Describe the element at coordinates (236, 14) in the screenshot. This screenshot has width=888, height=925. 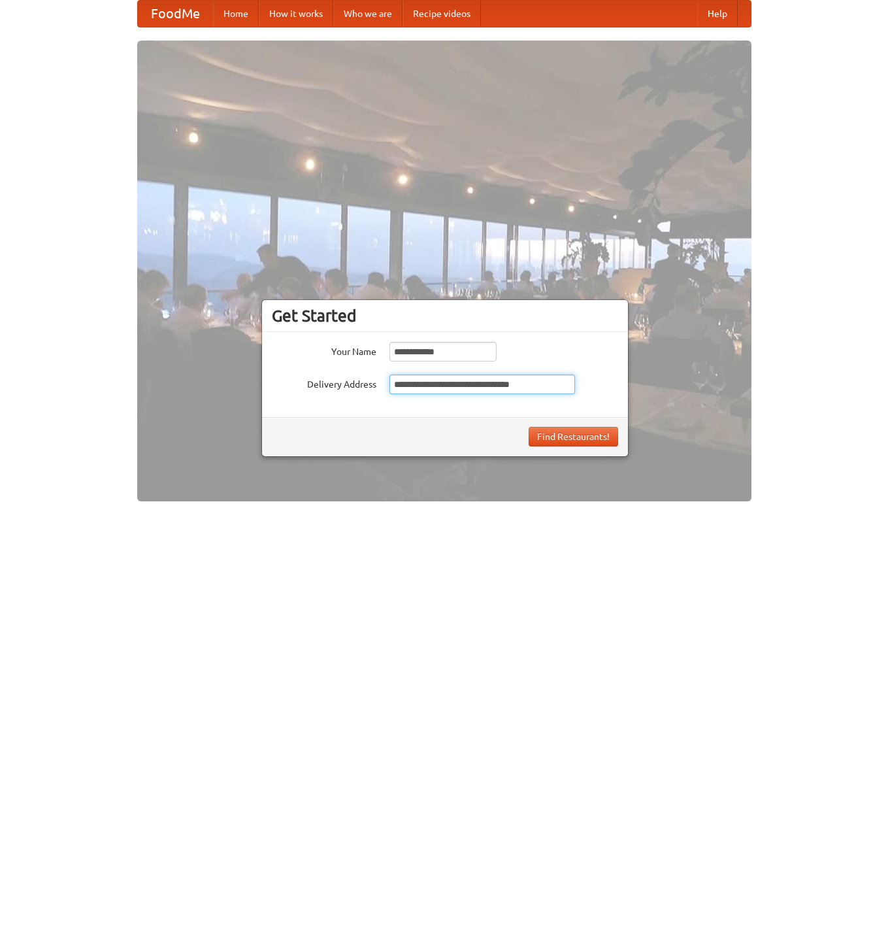
I see `a: Home` at that location.